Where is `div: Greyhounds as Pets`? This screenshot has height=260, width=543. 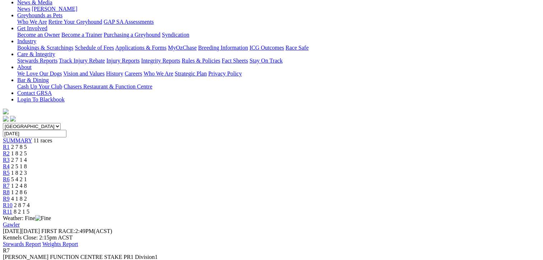 div: Greyhounds as Pets is located at coordinates (279, 22).